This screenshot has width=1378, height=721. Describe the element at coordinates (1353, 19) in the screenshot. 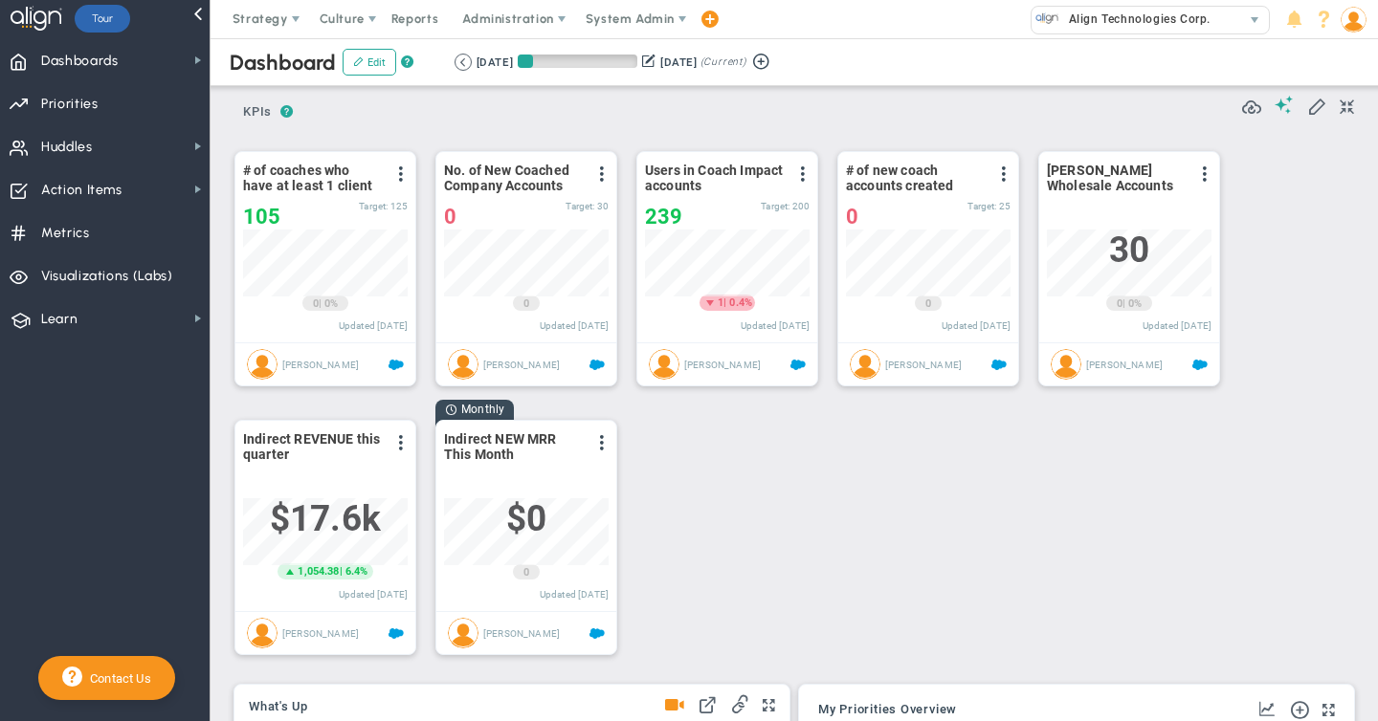

I see `img: 50249.Person.photo` at that location.